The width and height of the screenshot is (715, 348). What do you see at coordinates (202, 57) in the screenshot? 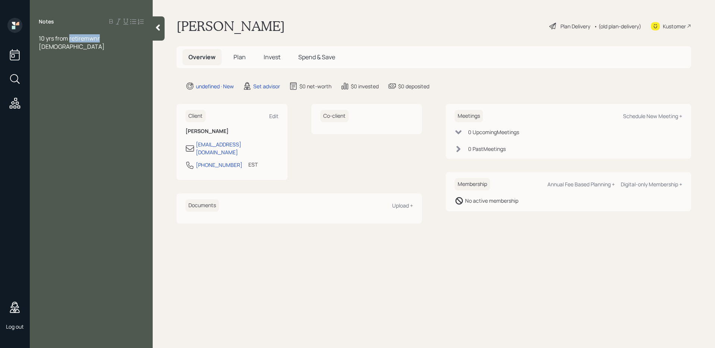
I see `span: Overview` at bounding box center [202, 57].